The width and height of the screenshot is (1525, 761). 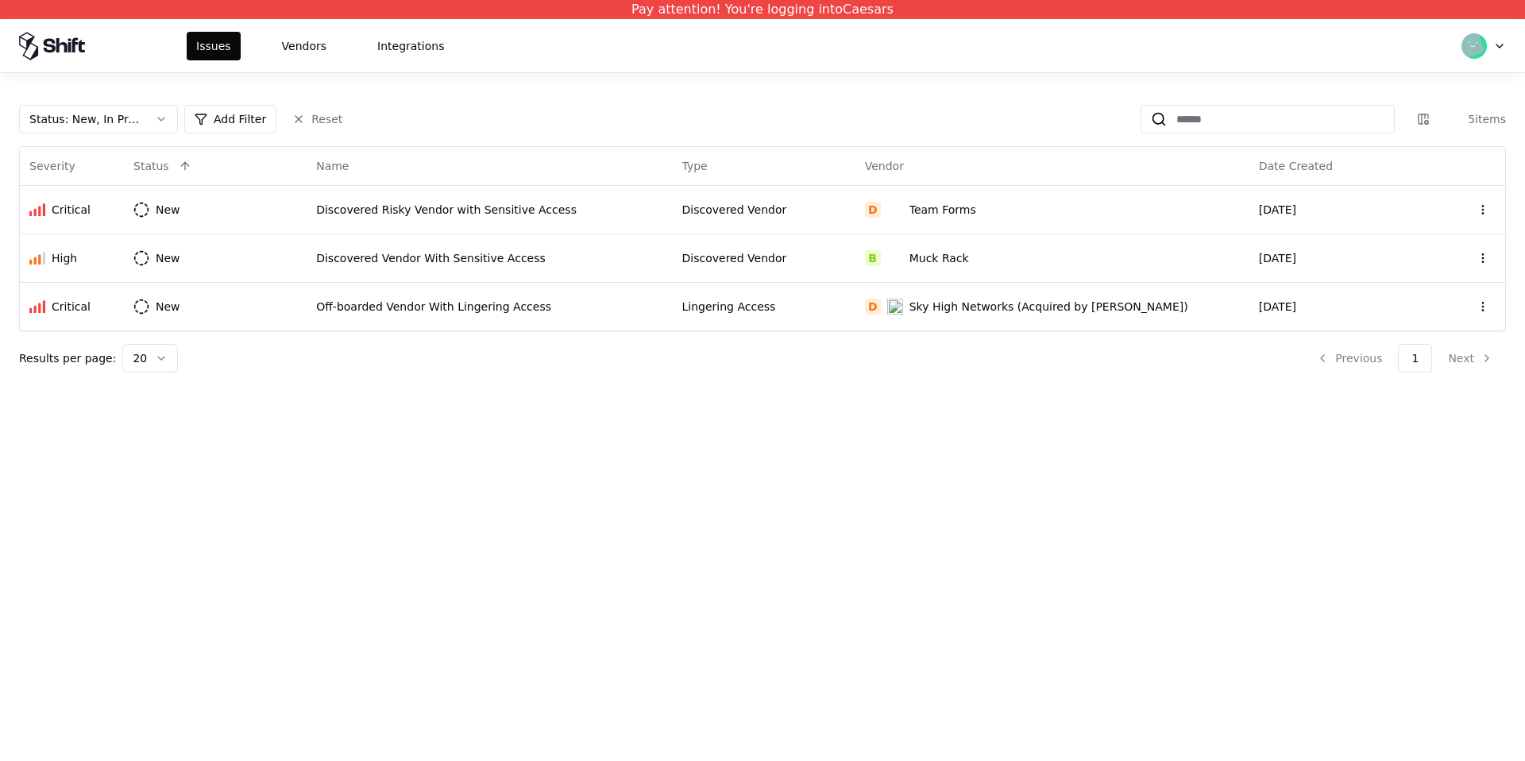 I want to click on div: Status : New, In Progress, so click(x=86, y=119).